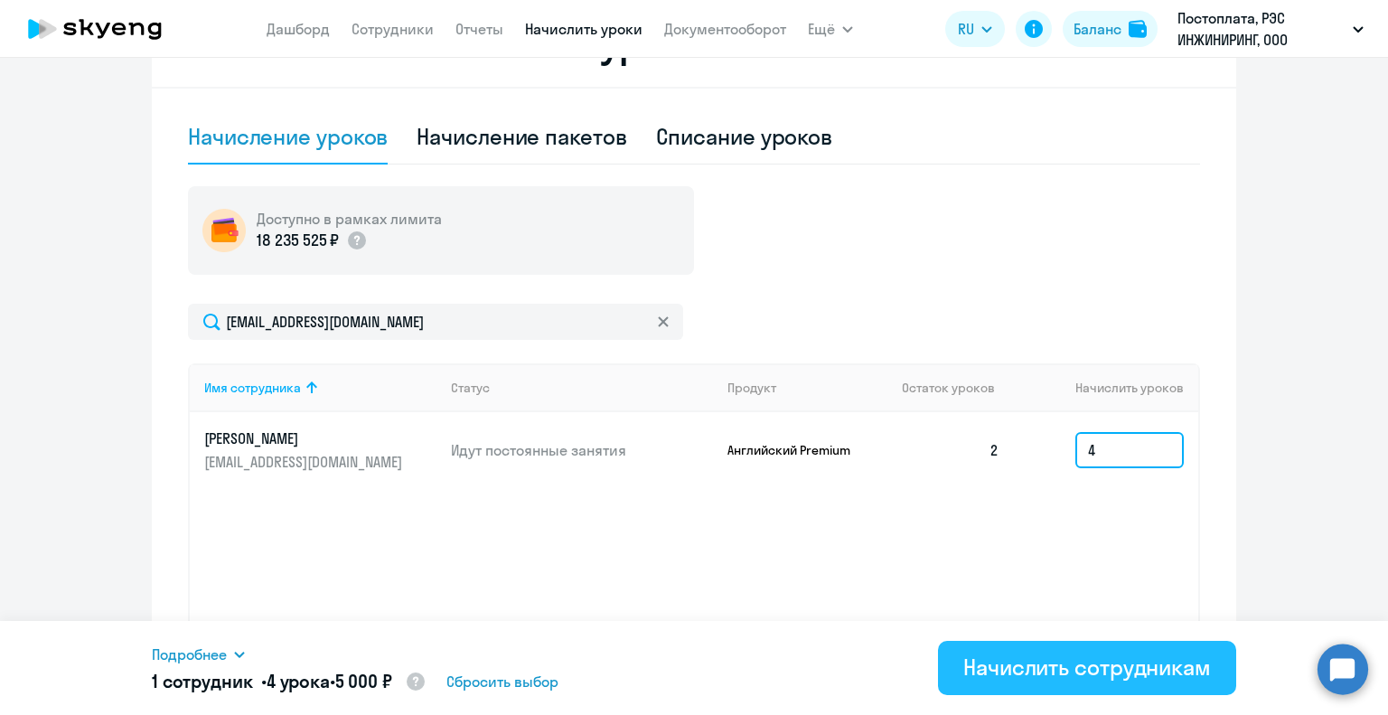 The height and width of the screenshot is (715, 1388). I want to click on h2: Начисление и списание уроков, so click(694, 43).